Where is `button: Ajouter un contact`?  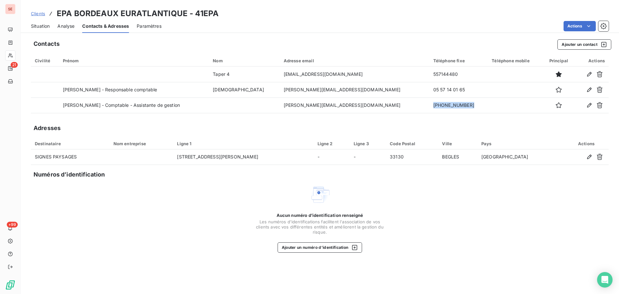 button: Ajouter un contact is located at coordinates (584, 45).